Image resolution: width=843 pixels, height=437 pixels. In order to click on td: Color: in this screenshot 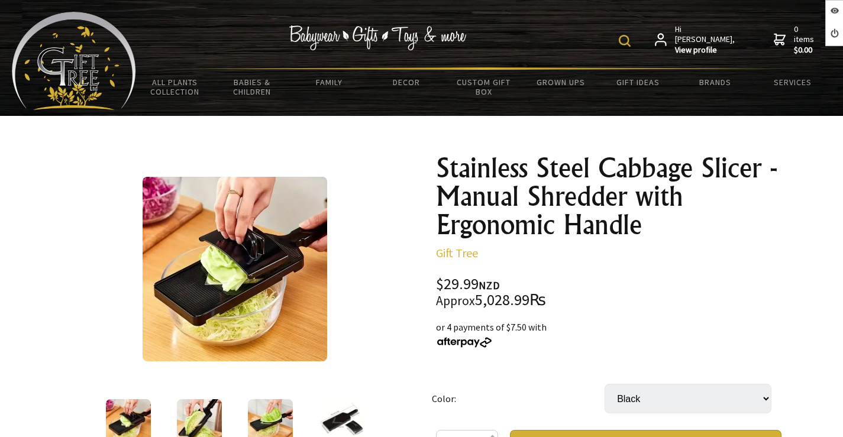, I will do `click(518, 399)`.